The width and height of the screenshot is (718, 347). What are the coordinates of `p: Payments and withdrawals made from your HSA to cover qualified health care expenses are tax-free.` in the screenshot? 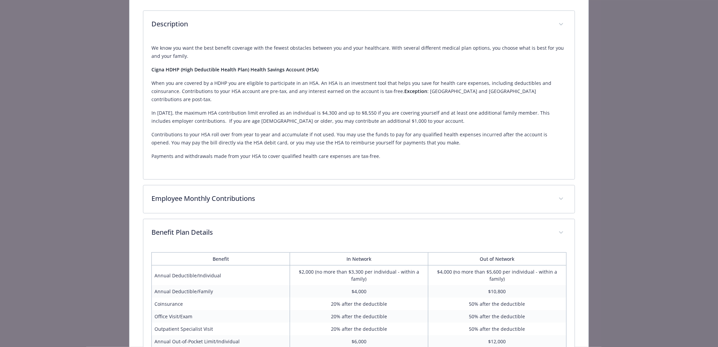 It's located at (358, 156).